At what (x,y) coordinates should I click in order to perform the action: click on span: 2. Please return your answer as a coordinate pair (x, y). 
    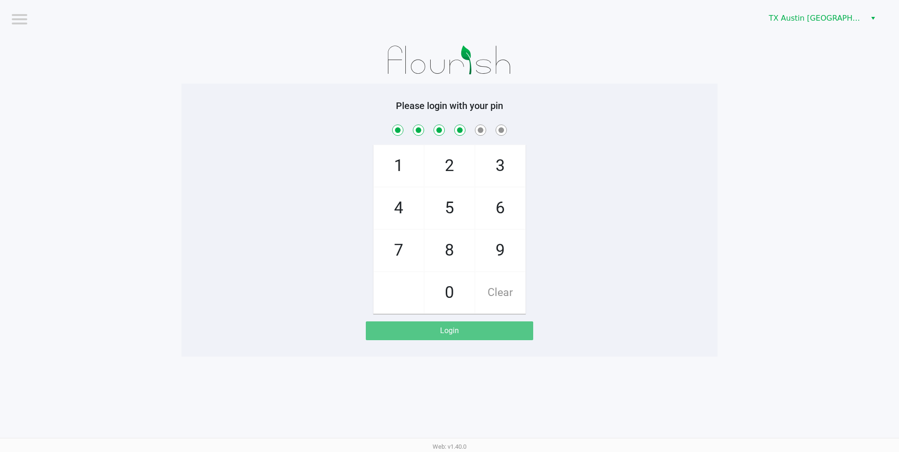
    Looking at the image, I should click on (450, 166).